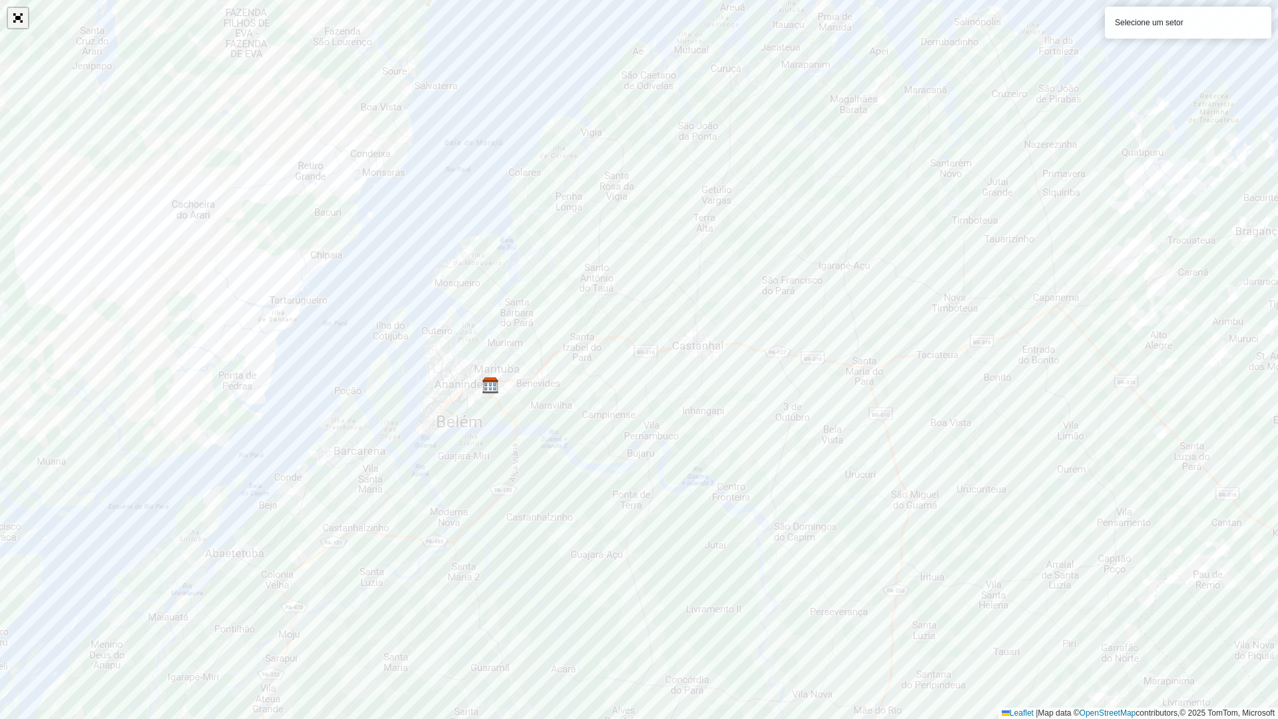  I want to click on a: Leaflet, so click(1018, 713).